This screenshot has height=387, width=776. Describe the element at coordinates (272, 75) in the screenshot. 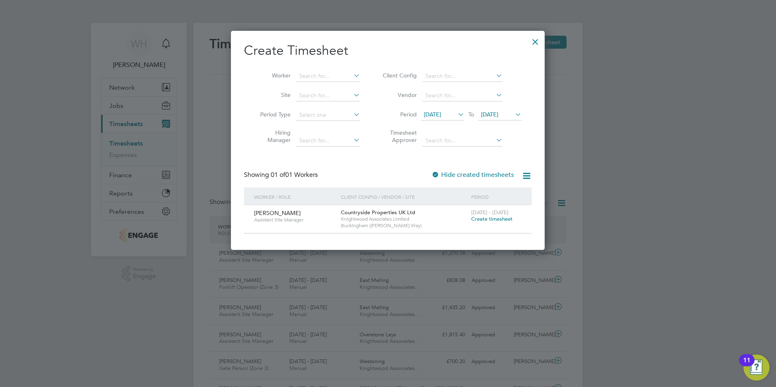

I see `label: Worker` at that location.